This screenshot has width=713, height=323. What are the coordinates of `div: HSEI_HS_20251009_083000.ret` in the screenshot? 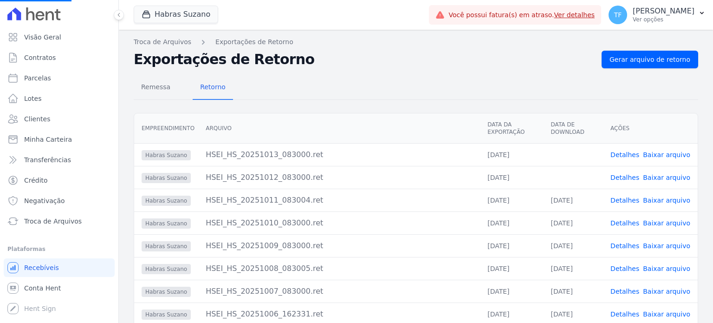 It's located at (339, 245).